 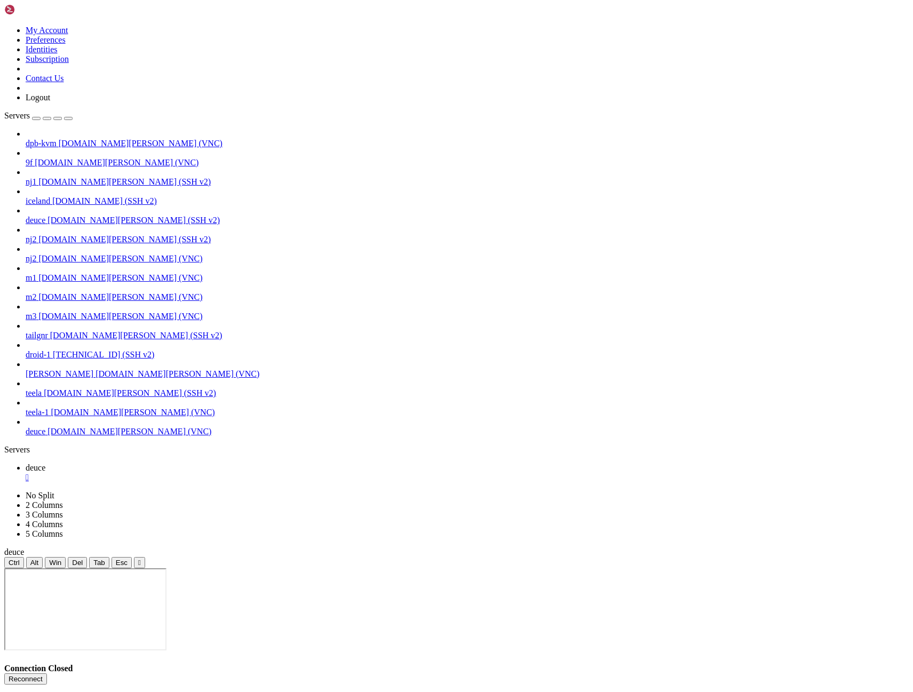 What do you see at coordinates (37, 335) in the screenshot?
I see `span: tailgnr` at bounding box center [37, 335].